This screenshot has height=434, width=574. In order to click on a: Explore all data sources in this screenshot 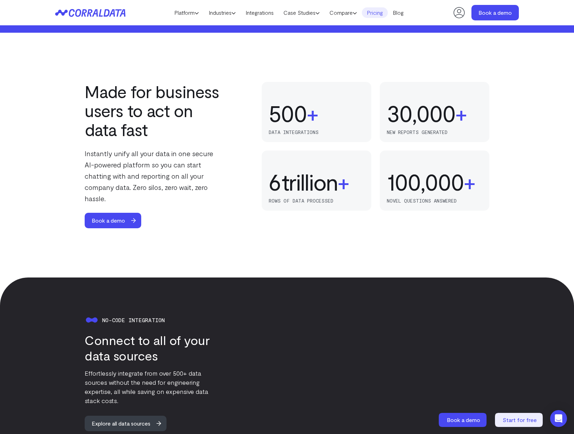, I will do `click(129, 423)`.